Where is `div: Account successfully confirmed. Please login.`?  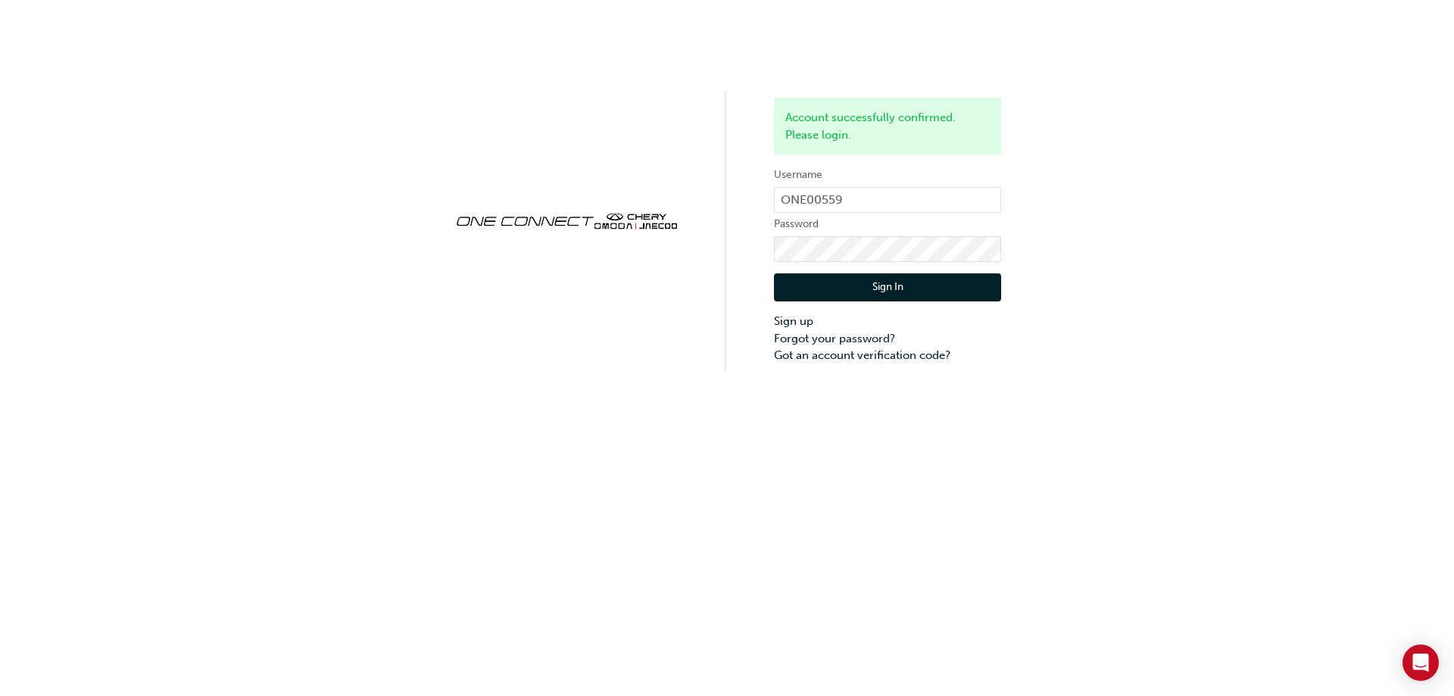
div: Account successfully confirmed. Please login. is located at coordinates (888, 126).